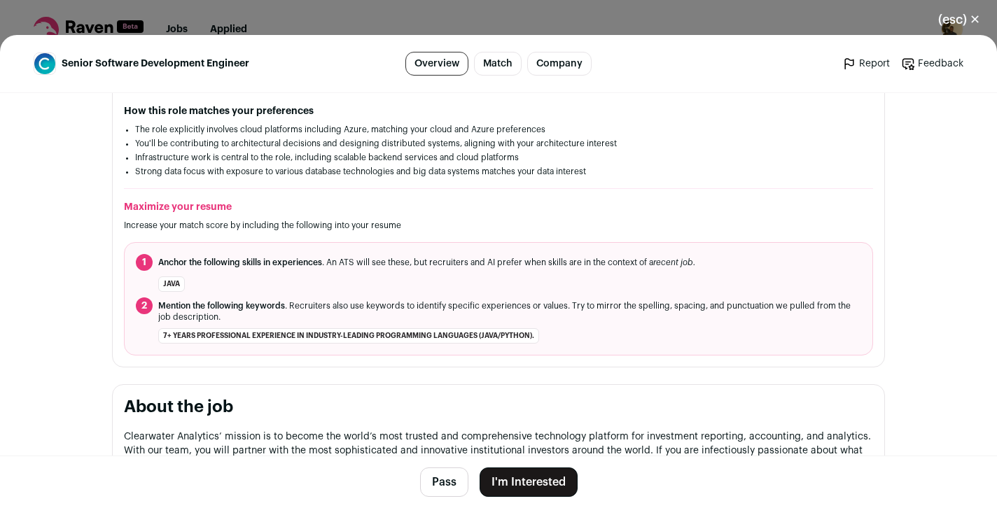 Image resolution: width=997 pixels, height=508 pixels. What do you see at coordinates (498, 64) in the screenshot?
I see `a: Match` at bounding box center [498, 64].